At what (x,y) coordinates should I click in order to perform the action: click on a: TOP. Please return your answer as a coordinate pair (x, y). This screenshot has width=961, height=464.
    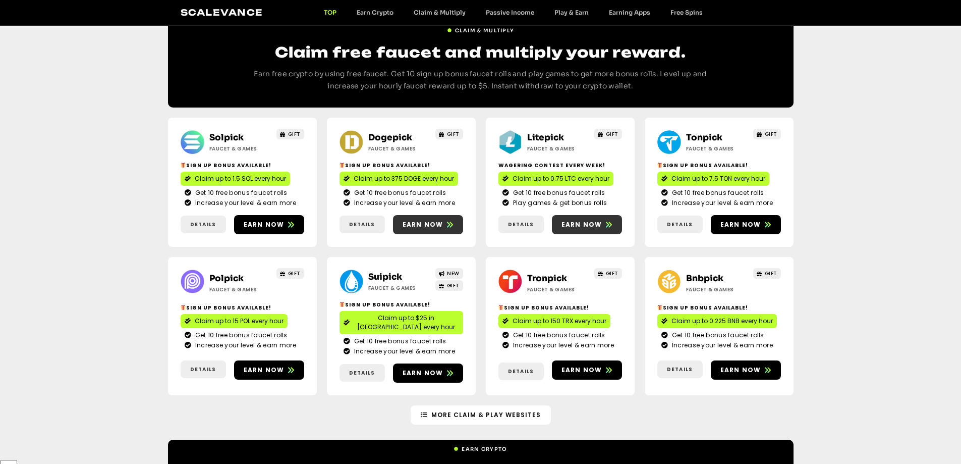
    Looking at the image, I should click on (330, 12).